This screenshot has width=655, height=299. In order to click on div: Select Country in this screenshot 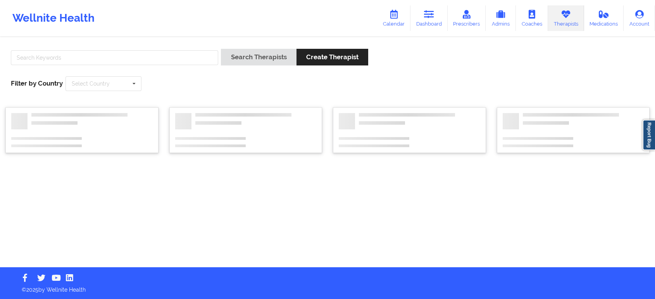, I will do `click(91, 84)`.